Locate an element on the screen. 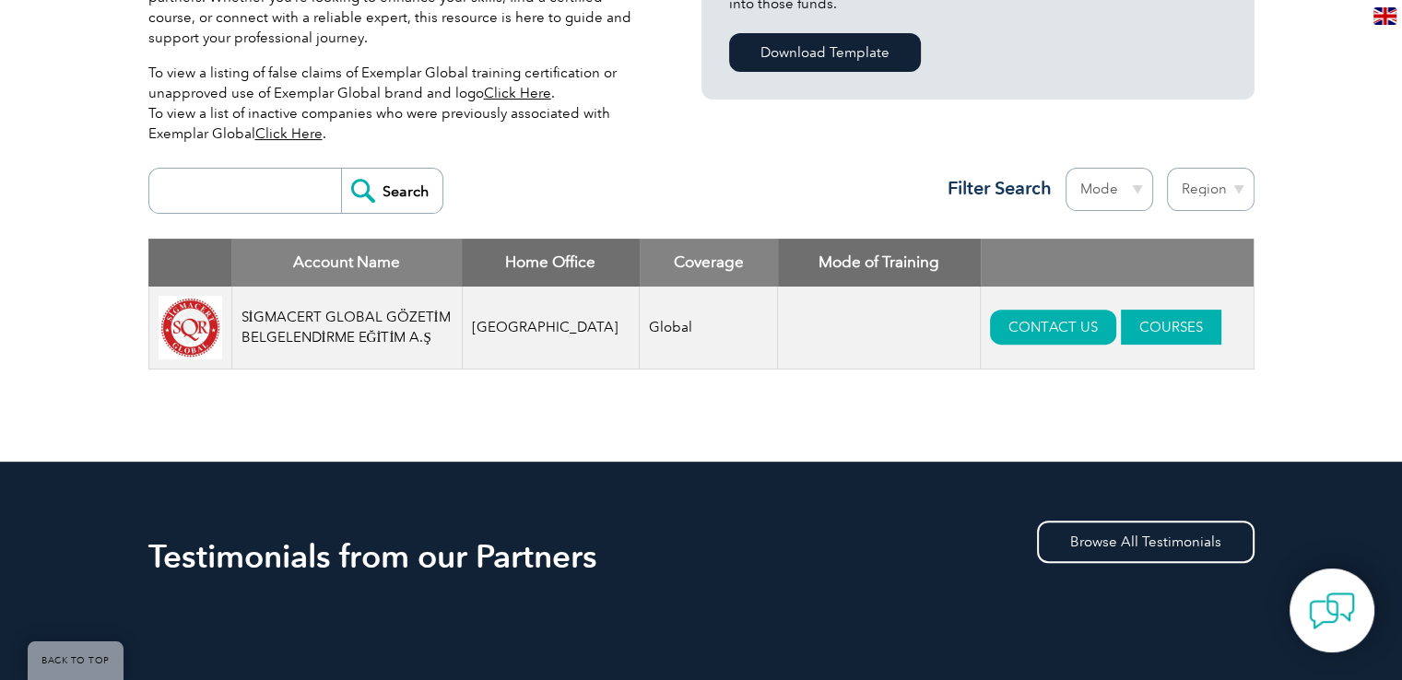 The width and height of the screenshot is (1402, 680). a: CONTACT US is located at coordinates (1053, 327).